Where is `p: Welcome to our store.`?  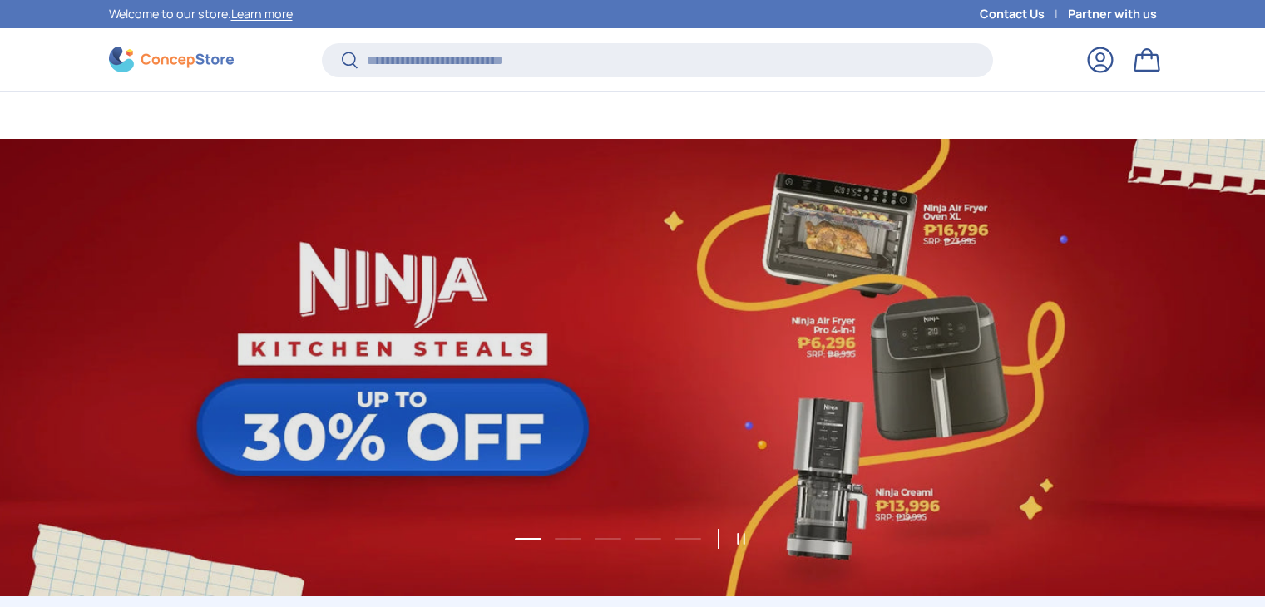
p: Welcome to our store. is located at coordinates (201, 14).